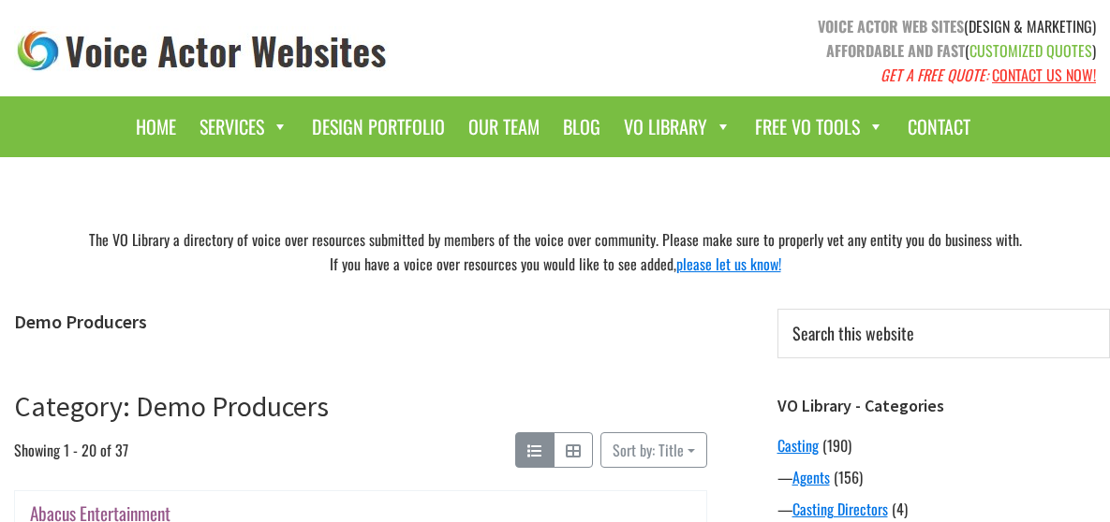  I want to click on span: (4), so click(899, 509).